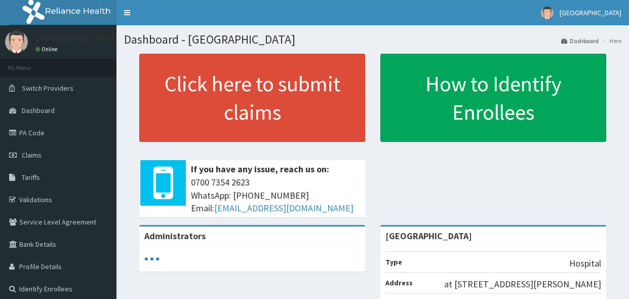 The height and width of the screenshot is (299, 629). Describe the element at coordinates (31, 177) in the screenshot. I see `span: Tariffs` at that location.